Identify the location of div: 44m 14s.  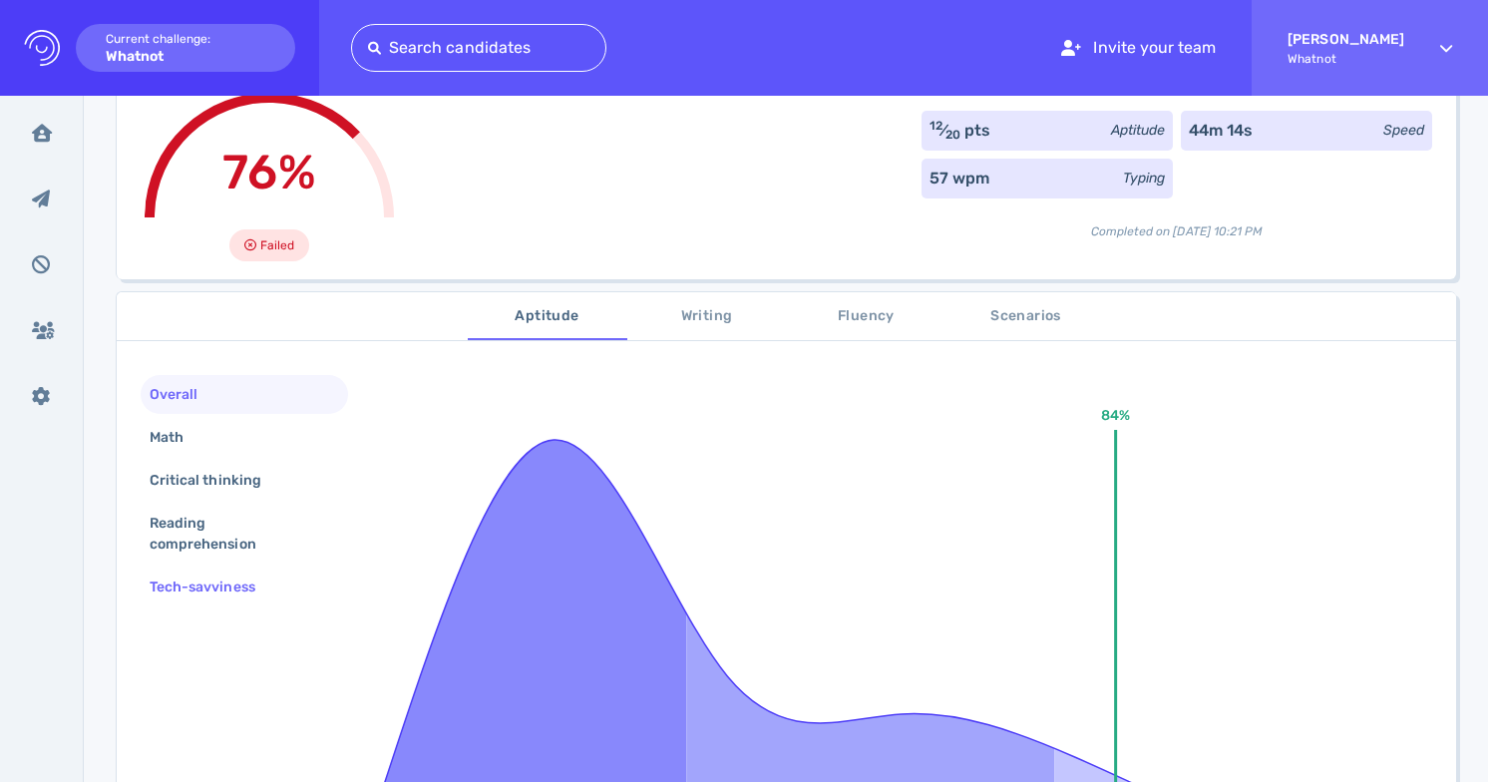
(1221, 131).